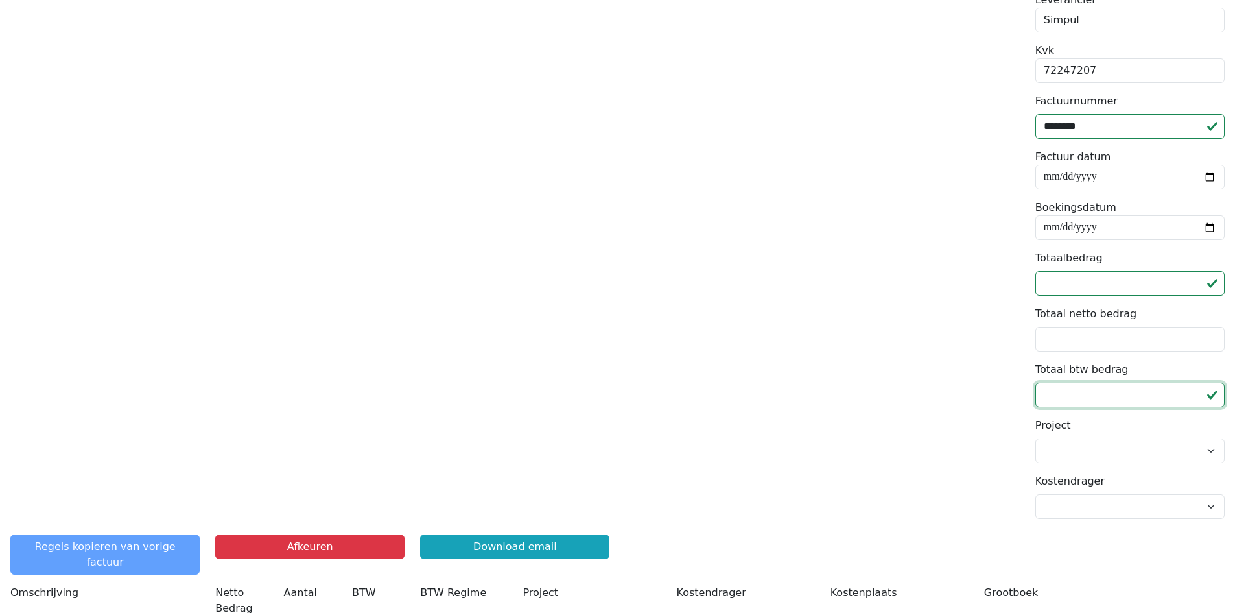  Describe the element at coordinates (1076, 208) in the screenshot. I see `label: Boekingsdatum` at that location.